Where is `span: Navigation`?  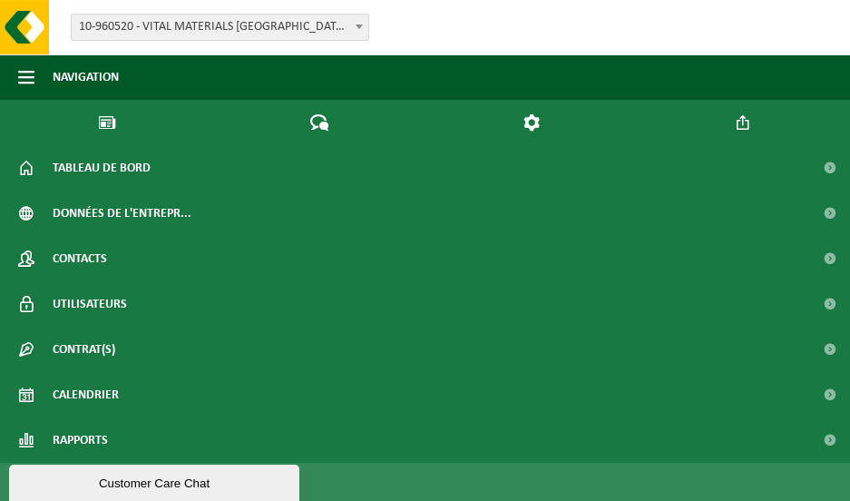
span: Navigation is located at coordinates (85, 77).